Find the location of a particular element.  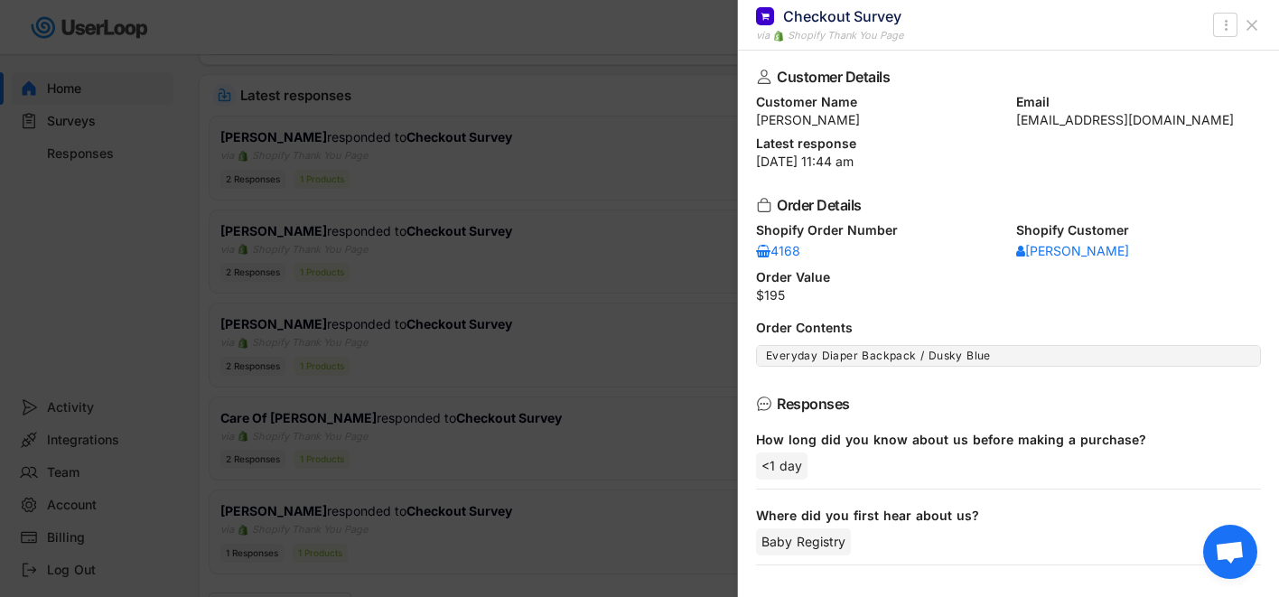

div: Customer Details is located at coordinates (1005, 77).